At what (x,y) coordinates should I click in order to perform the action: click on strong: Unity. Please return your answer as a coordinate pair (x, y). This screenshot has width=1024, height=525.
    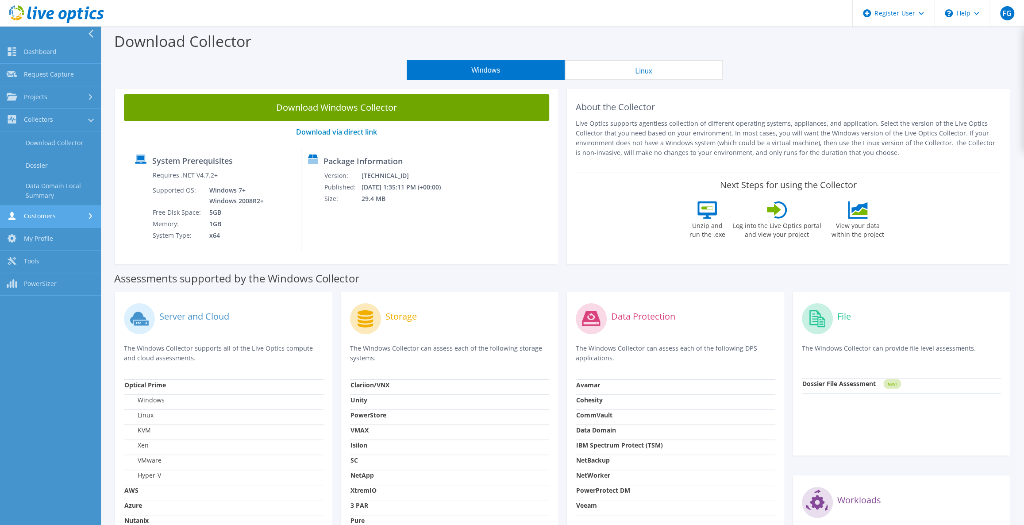
    Looking at the image, I should click on (359, 400).